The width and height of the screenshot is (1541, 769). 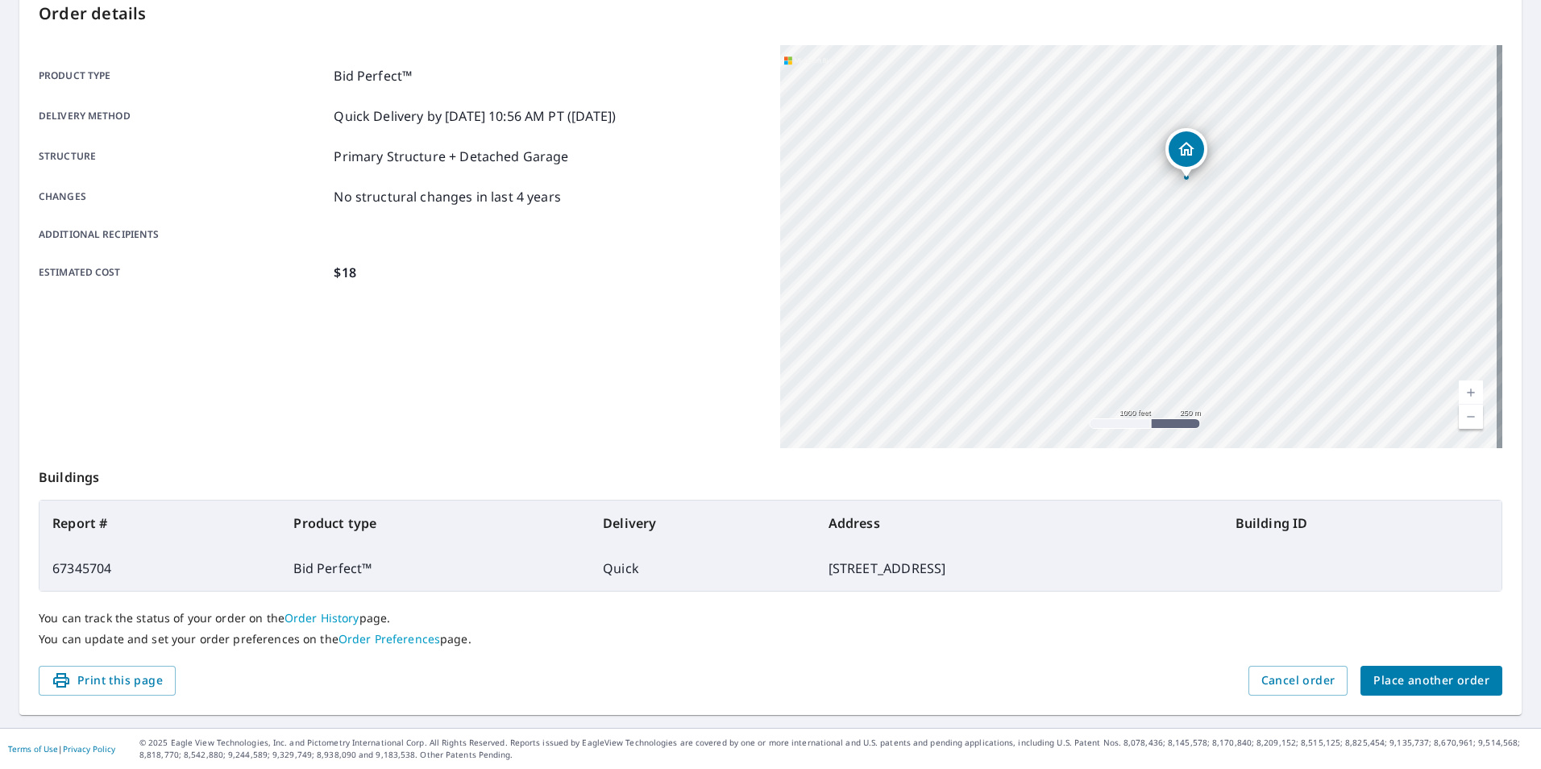 What do you see at coordinates (33, 749) in the screenshot?
I see `a: Terms of Use` at bounding box center [33, 749].